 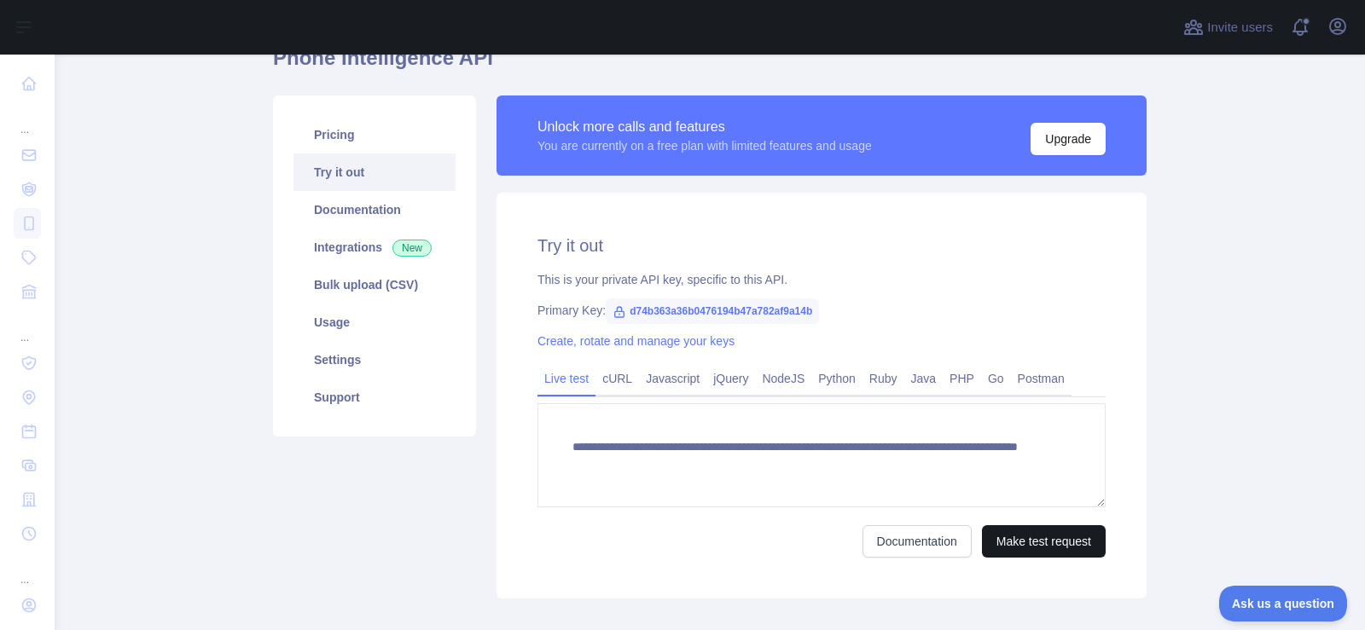 I want to click on div: Unlock more calls and features, so click(x=704, y=127).